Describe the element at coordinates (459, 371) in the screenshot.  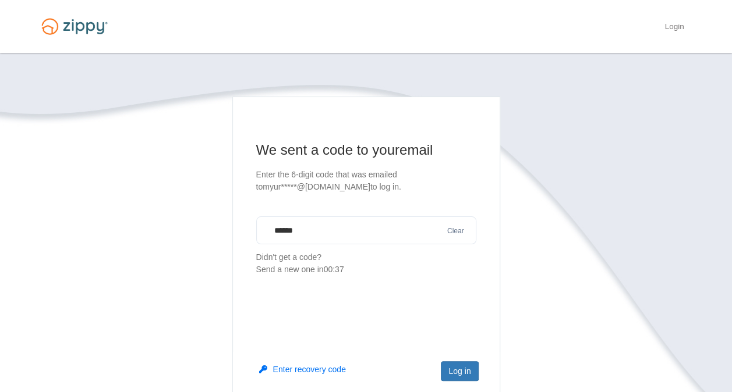
I see `button: Log in` at that location.